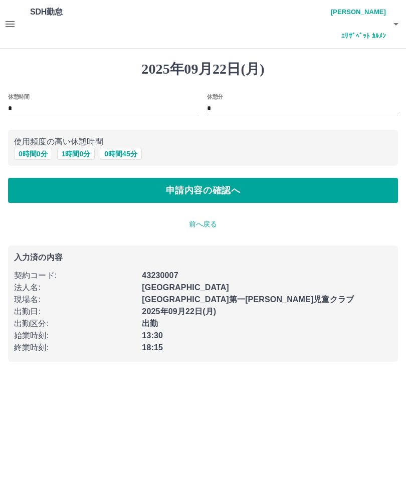 The width and height of the screenshot is (406, 484). I want to click on label: 休憩時間, so click(19, 96).